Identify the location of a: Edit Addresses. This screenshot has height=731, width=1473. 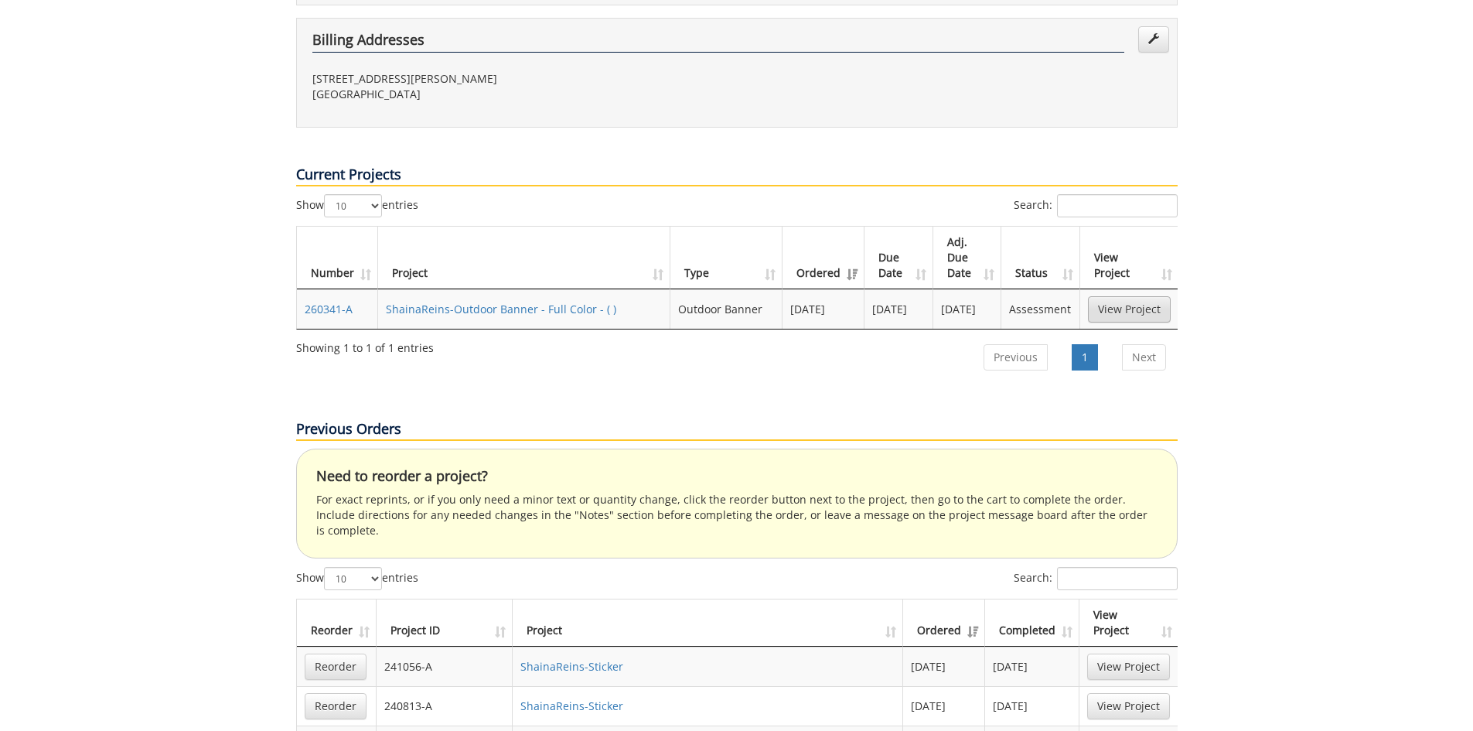
(1153, 39).